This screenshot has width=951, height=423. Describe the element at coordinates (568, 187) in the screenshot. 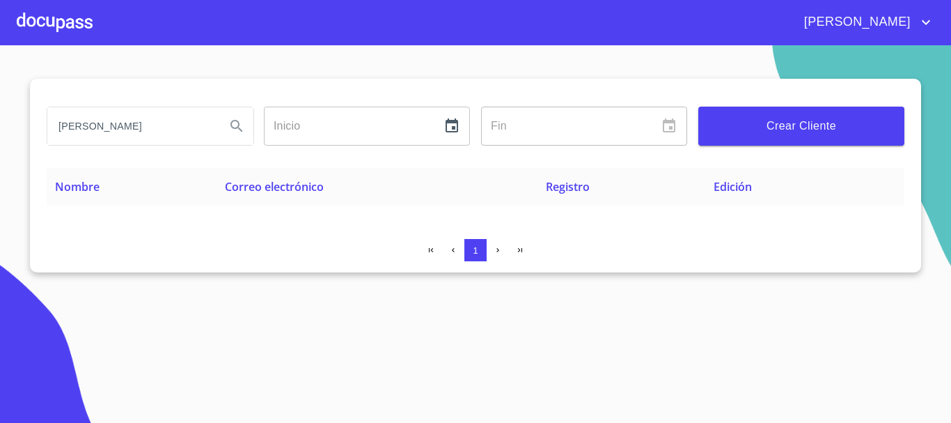

I see `span: Registro` at that location.